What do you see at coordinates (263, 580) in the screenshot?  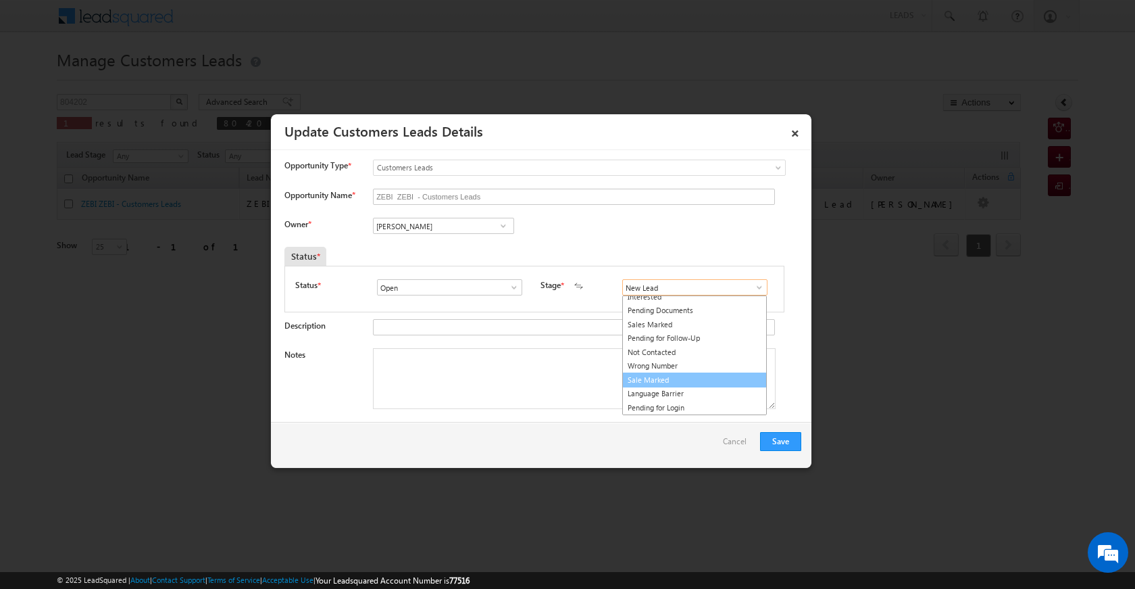 I see `span: © 2025 LeadSquared | | | | |` at bounding box center [263, 580].